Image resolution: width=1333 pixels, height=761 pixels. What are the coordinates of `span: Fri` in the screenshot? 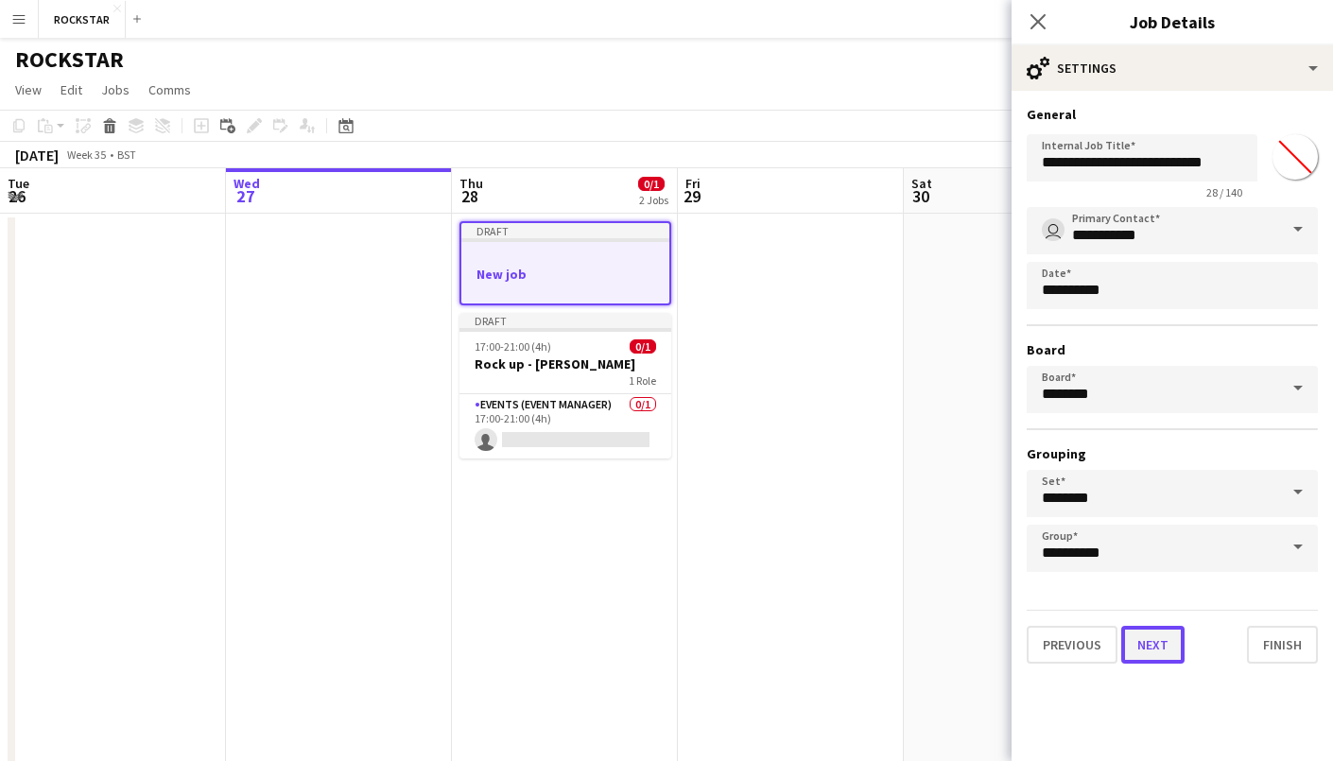 It's located at (693, 183).